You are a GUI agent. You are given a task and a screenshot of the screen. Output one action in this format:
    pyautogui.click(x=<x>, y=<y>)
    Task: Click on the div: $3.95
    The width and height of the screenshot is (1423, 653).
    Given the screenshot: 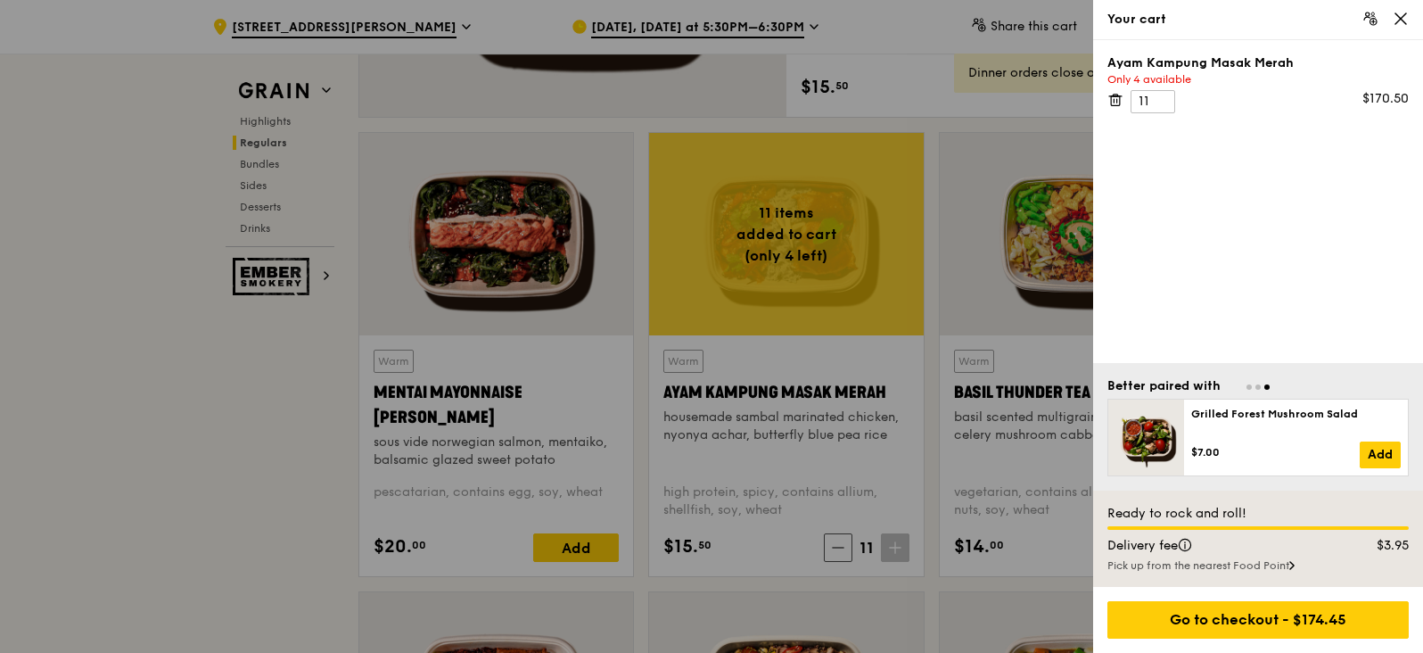 What is the action you would take?
    pyautogui.click(x=1379, y=546)
    